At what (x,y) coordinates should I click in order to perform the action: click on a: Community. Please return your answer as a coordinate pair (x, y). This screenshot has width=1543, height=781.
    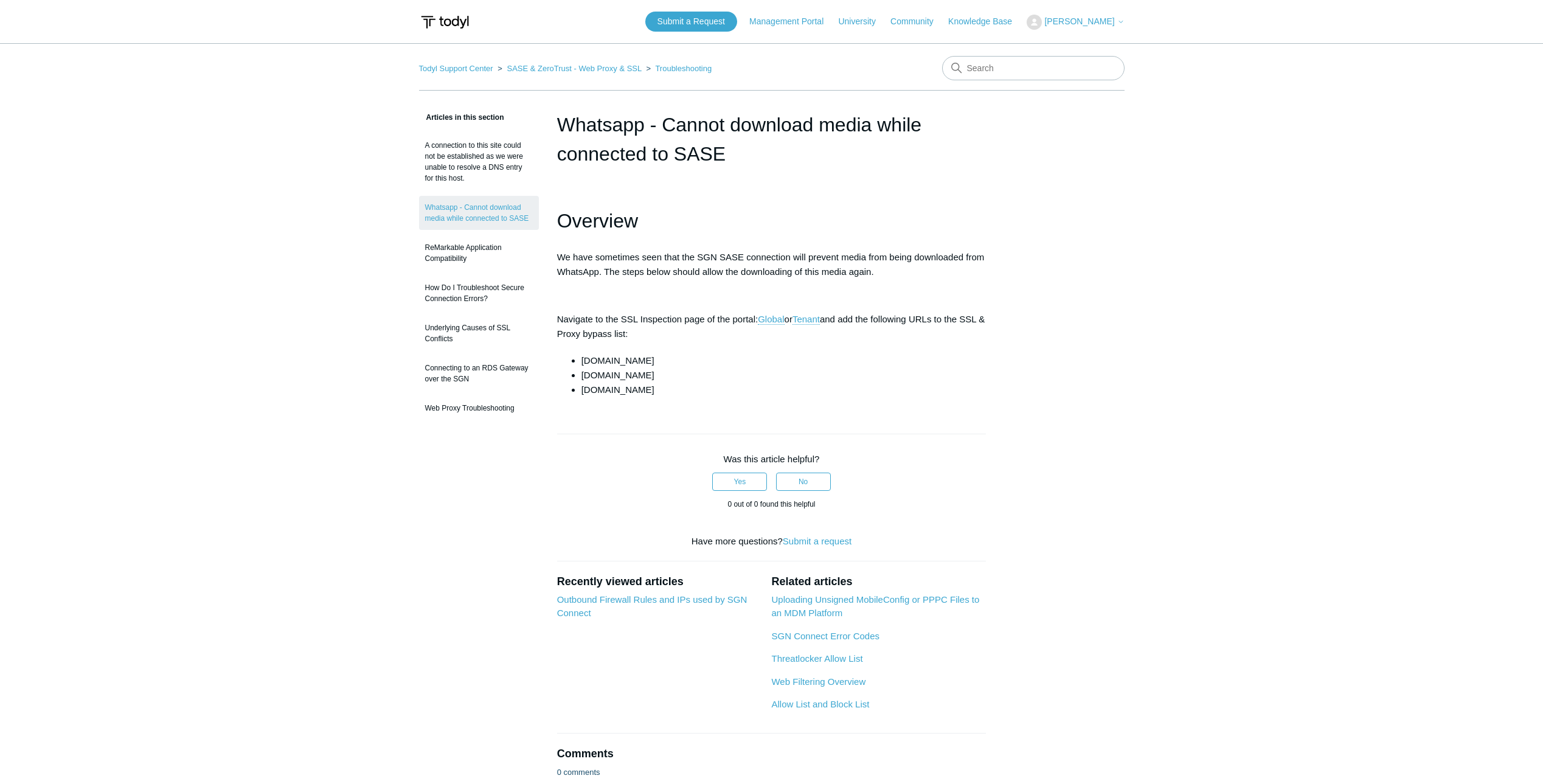
    Looking at the image, I should click on (918, 21).